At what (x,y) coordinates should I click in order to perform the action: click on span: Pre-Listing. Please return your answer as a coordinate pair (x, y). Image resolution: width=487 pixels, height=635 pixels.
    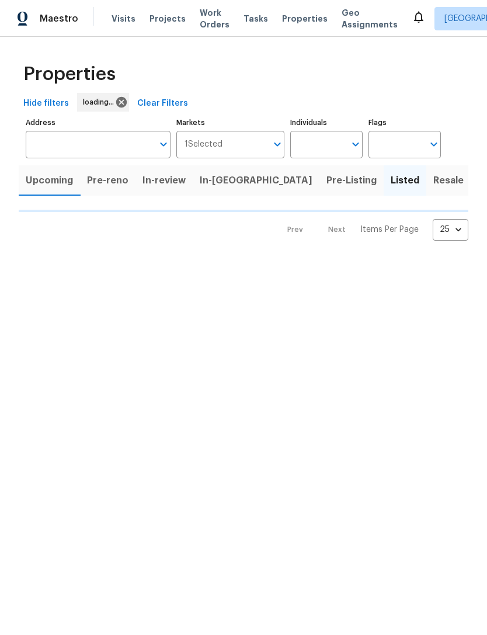
    Looking at the image, I should click on (352, 181).